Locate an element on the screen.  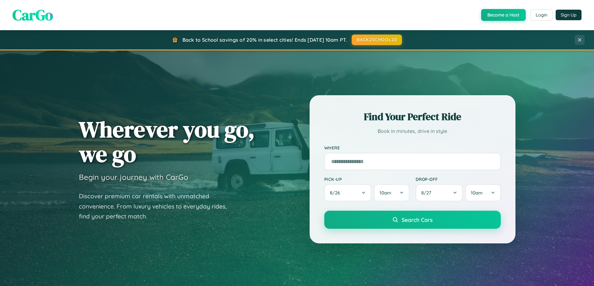
button: Login is located at coordinates (541, 15).